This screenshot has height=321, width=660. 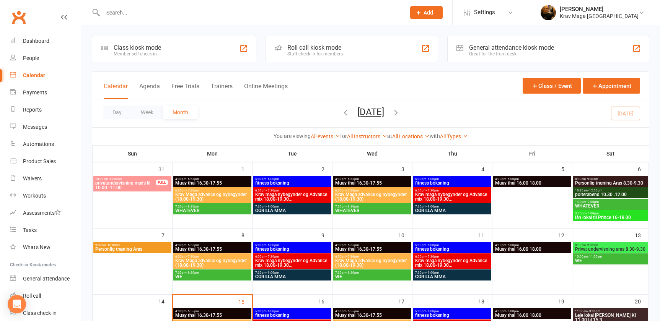 What do you see at coordinates (37, 247) in the screenshot?
I see `div: What's New` at bounding box center [37, 247].